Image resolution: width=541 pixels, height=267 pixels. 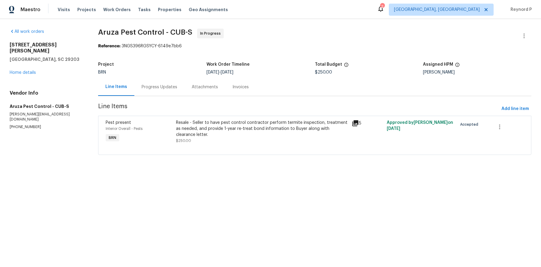 I want to click on div: 3NGS396RGSYCY-6149e7bb6, so click(x=314, y=46).